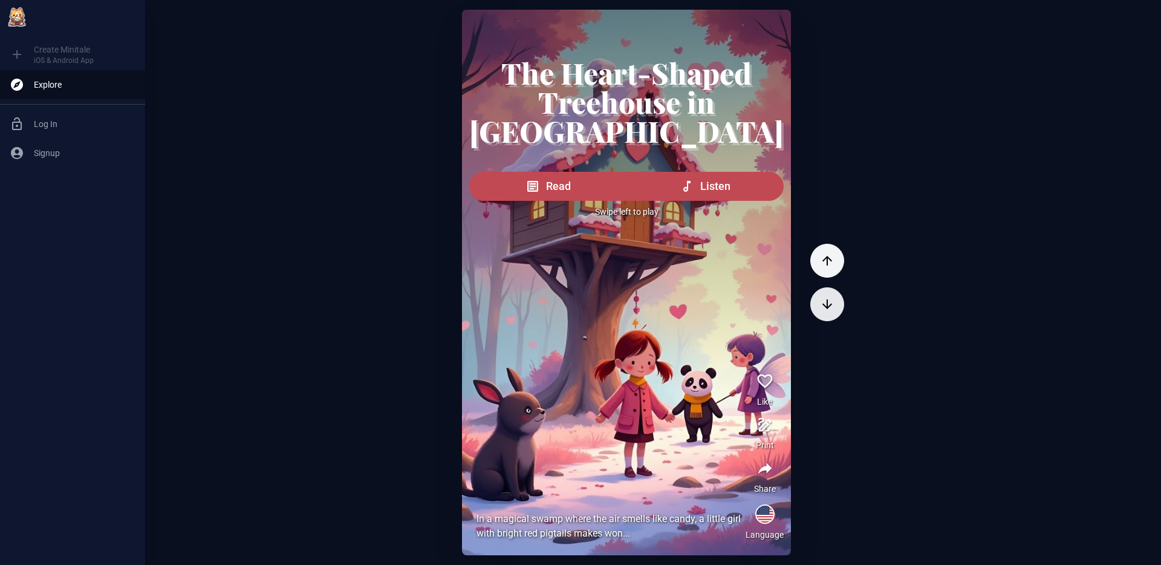 The width and height of the screenshot is (1161, 565). What do you see at coordinates (558, 186) in the screenshot?
I see `span: Read` at bounding box center [558, 186].